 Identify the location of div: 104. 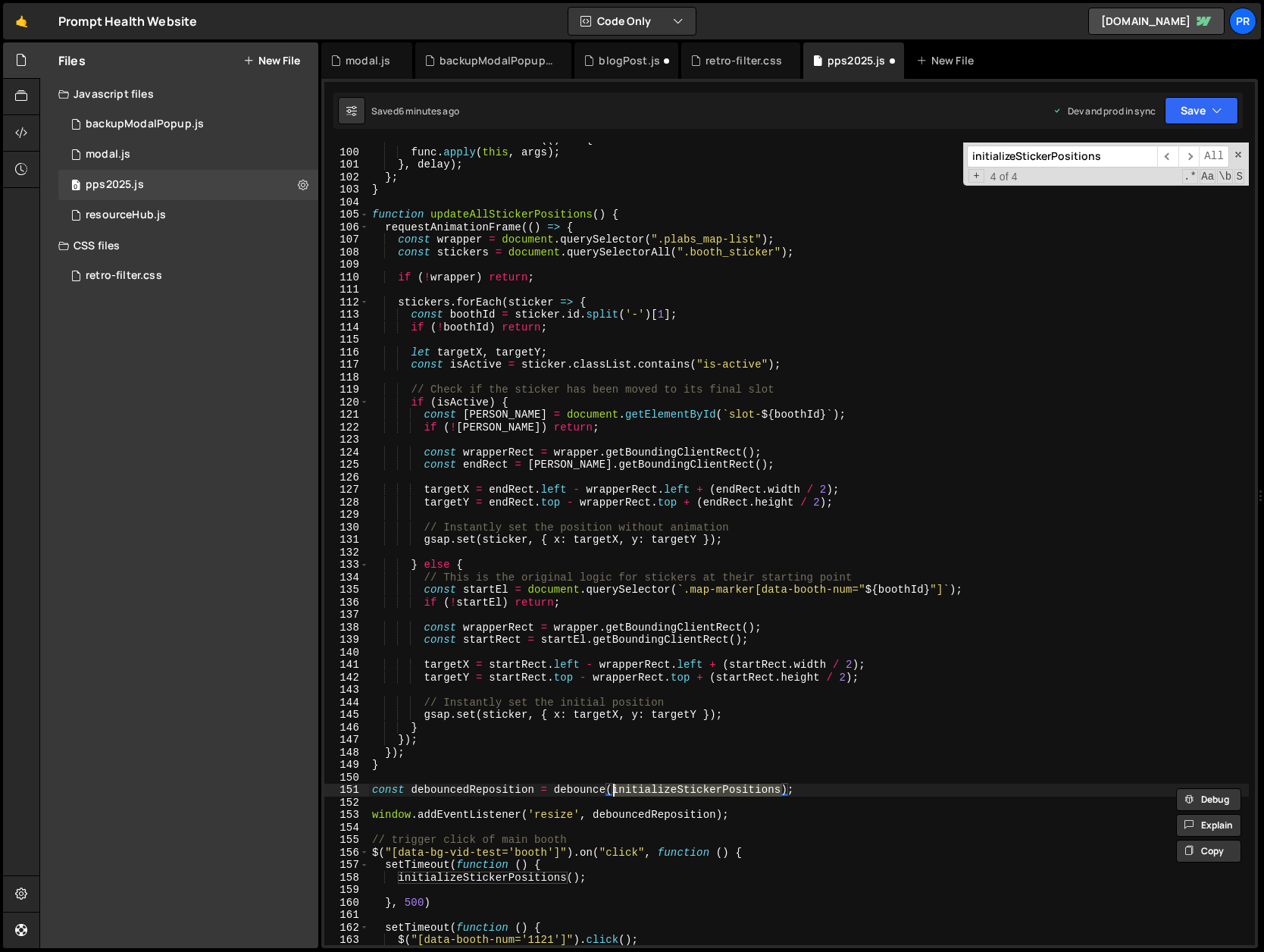
(346, 202).